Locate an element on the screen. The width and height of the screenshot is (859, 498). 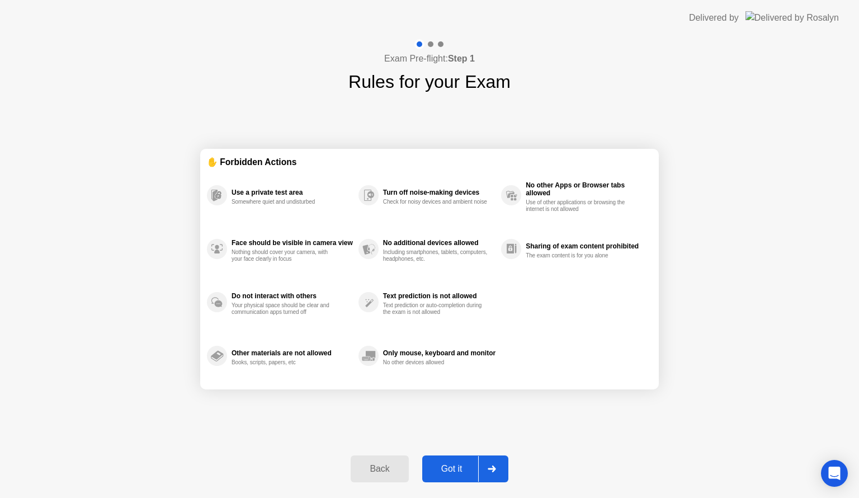
img: Delivered by Rosalyn is located at coordinates (792, 17).